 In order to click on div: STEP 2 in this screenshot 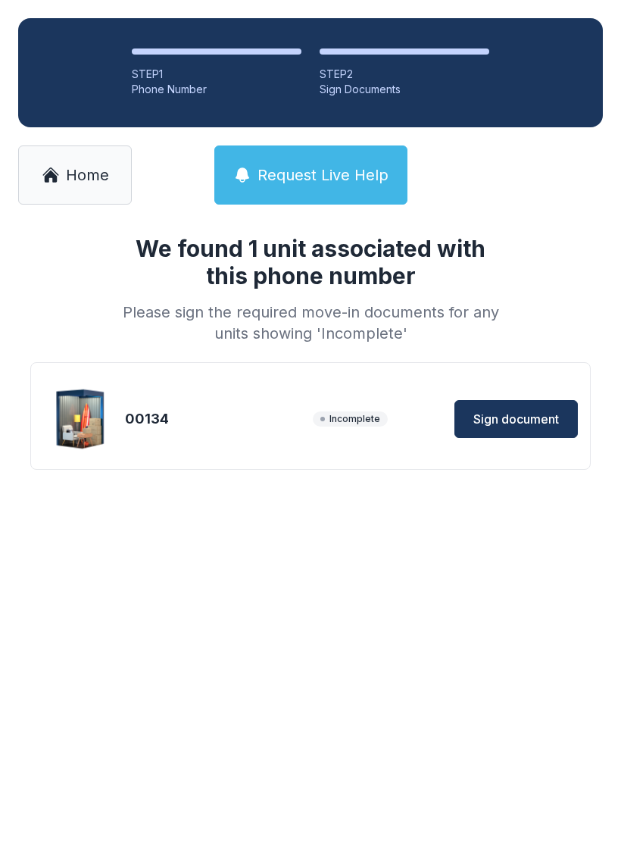, I will do `click(405, 74)`.